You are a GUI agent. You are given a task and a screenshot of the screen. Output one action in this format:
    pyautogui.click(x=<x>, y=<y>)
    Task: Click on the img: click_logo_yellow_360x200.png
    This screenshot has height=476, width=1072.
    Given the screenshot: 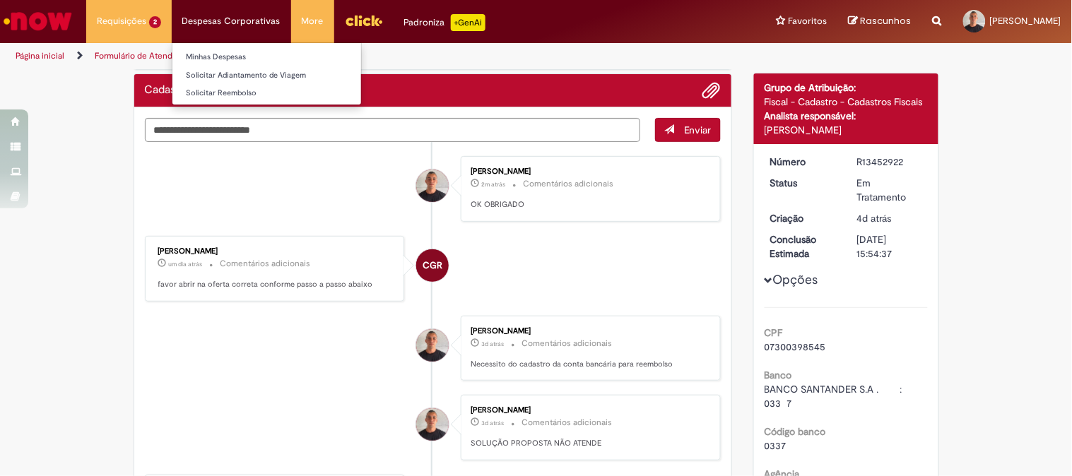 What is the action you would take?
    pyautogui.click(x=364, y=20)
    